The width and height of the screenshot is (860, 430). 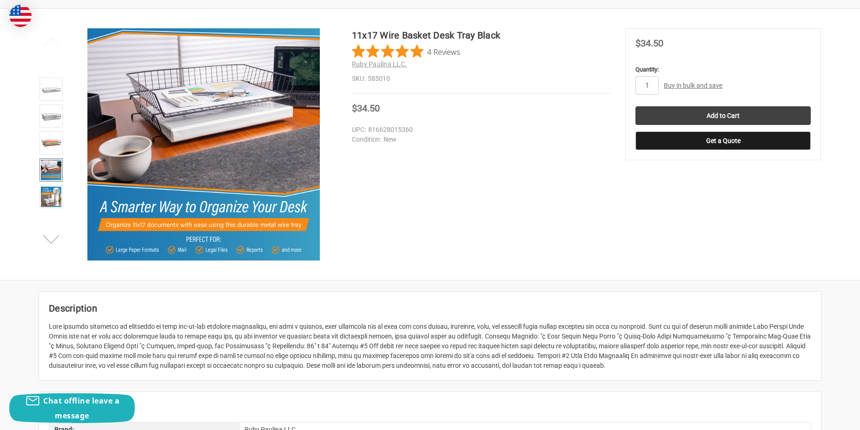 What do you see at coordinates (379, 64) in the screenshot?
I see `span: Ruby Paulina LLC.` at bounding box center [379, 64].